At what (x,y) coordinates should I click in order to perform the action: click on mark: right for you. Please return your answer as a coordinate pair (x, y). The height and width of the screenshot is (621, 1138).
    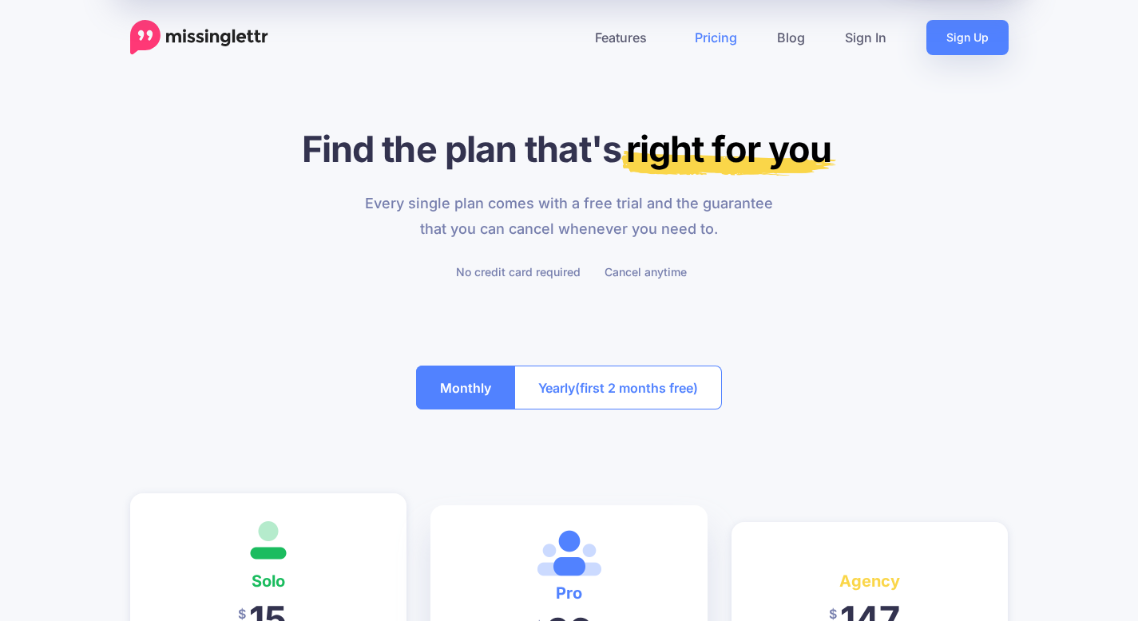
    Looking at the image, I should click on (728, 151).